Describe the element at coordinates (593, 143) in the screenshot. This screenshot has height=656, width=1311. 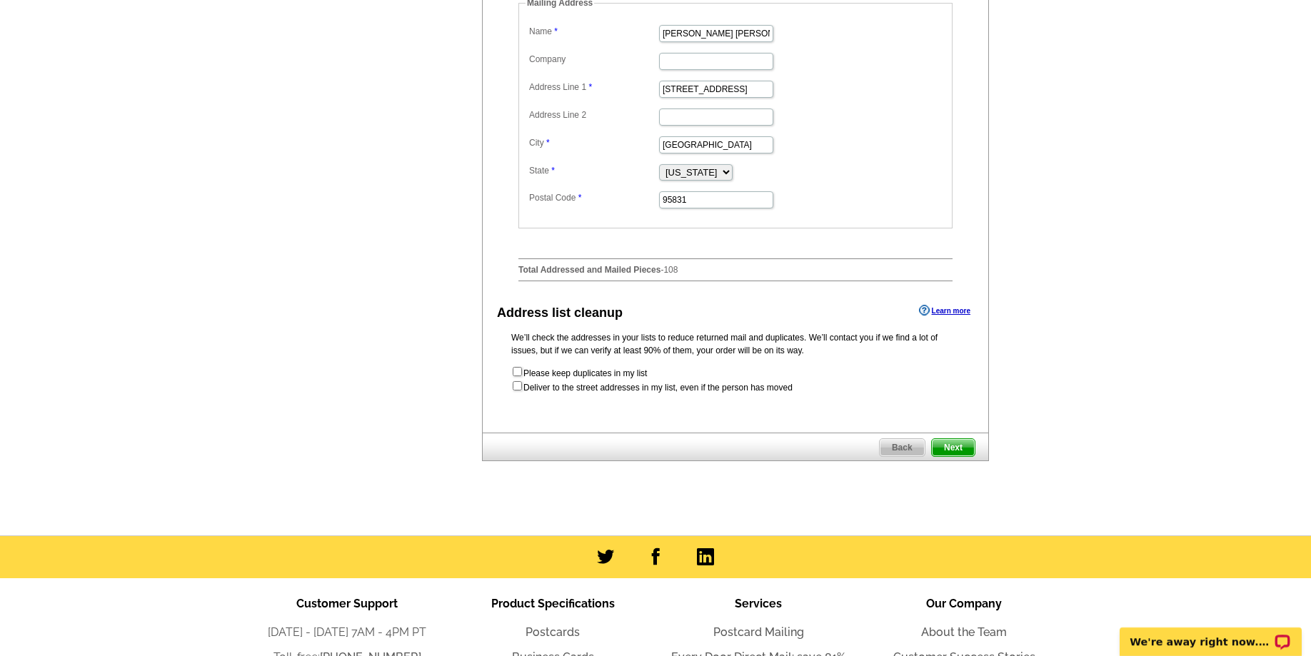
I see `label: City` at that location.